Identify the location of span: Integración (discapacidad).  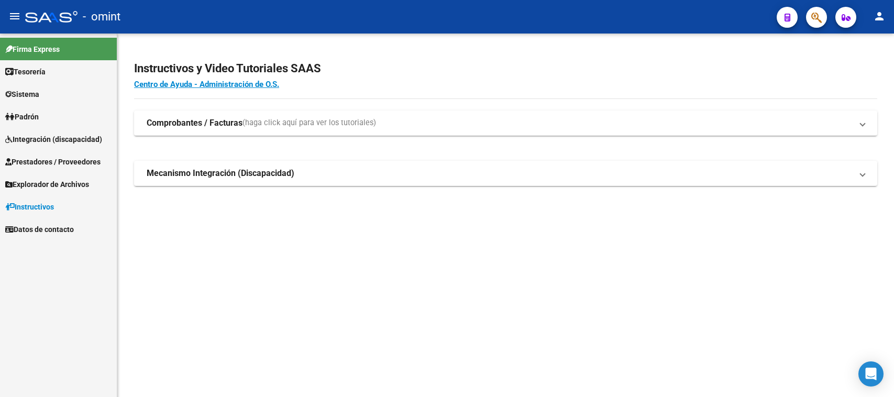
(53, 139).